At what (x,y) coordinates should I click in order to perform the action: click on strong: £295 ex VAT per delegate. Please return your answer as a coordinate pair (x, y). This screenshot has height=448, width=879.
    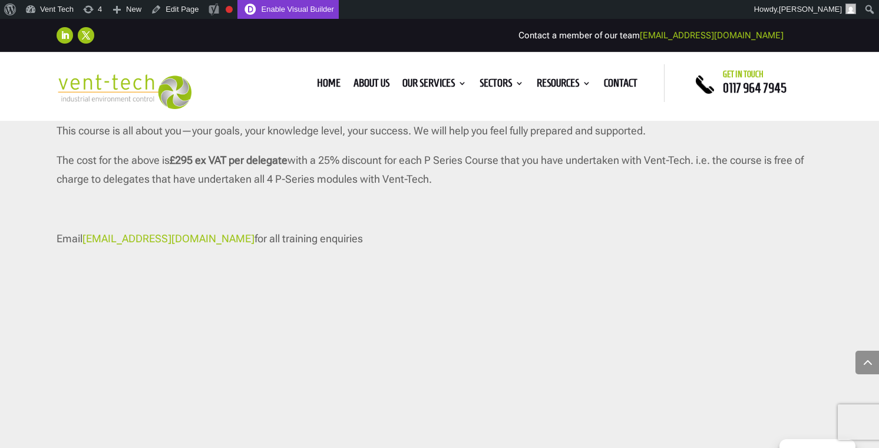
    Looking at the image, I should click on (229, 160).